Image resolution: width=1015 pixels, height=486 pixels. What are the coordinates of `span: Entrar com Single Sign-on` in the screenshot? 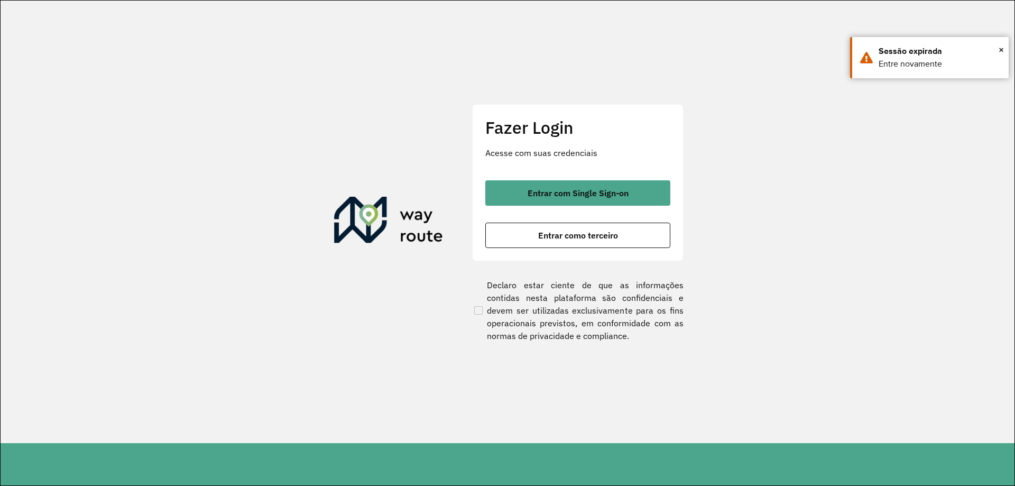 It's located at (578, 193).